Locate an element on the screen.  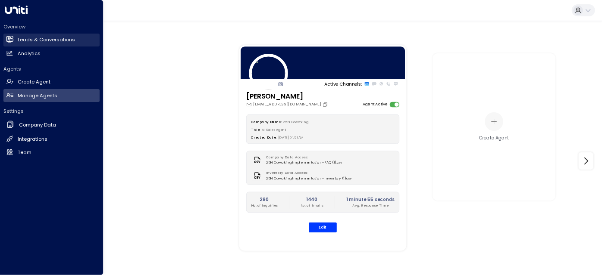
label: Created Date: is located at coordinates (263, 137).